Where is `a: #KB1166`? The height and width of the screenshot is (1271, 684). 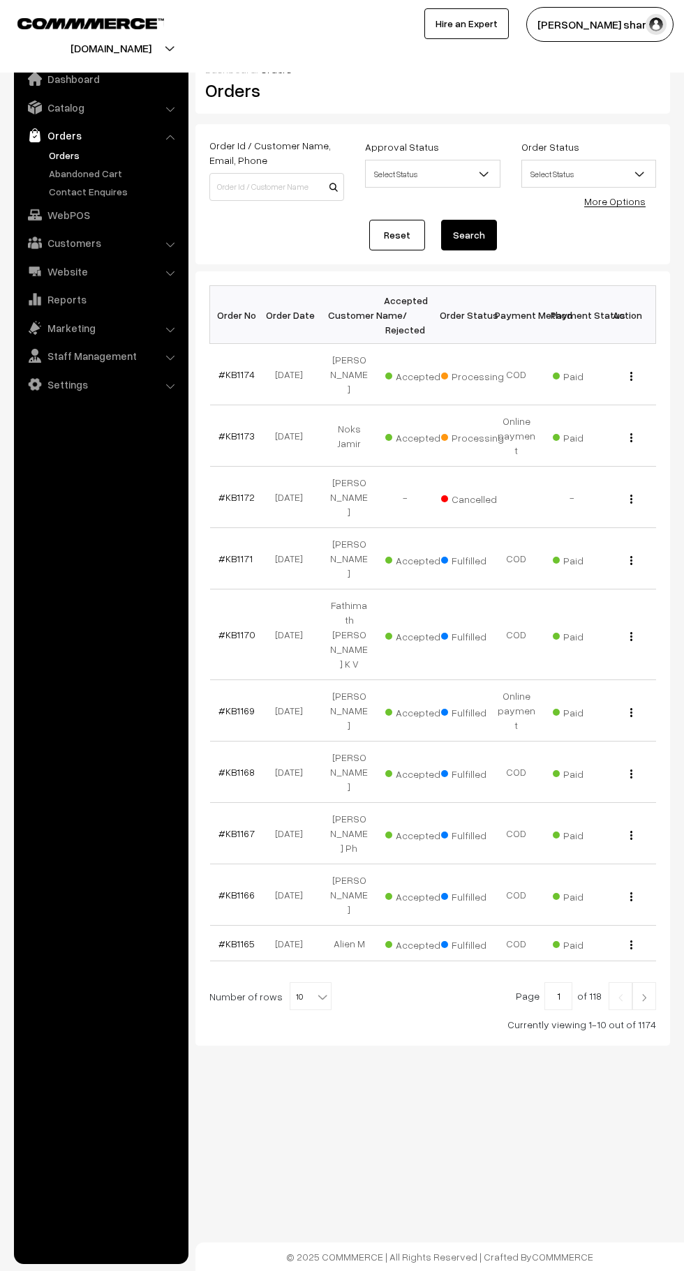 a: #KB1166 is located at coordinates (236, 894).